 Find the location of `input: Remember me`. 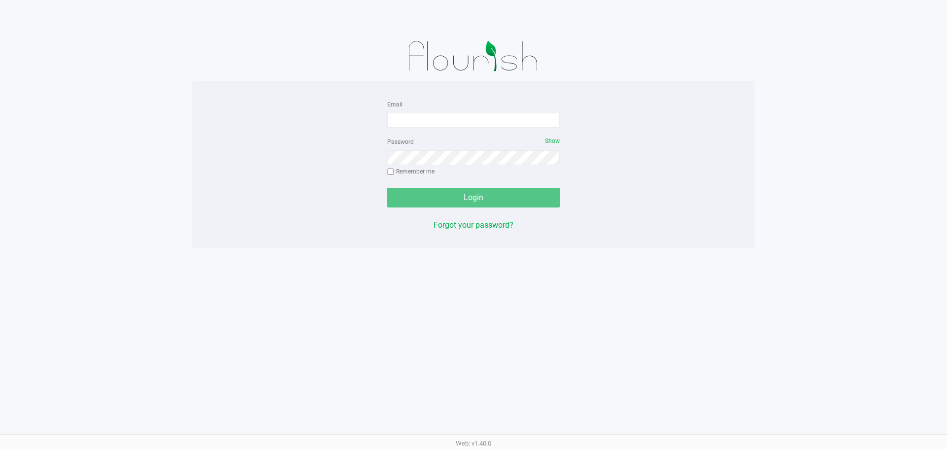

input: Remember me is located at coordinates (391, 172).